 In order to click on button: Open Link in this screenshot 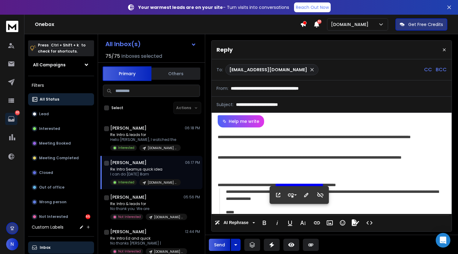, I will do `click(278, 195)`.